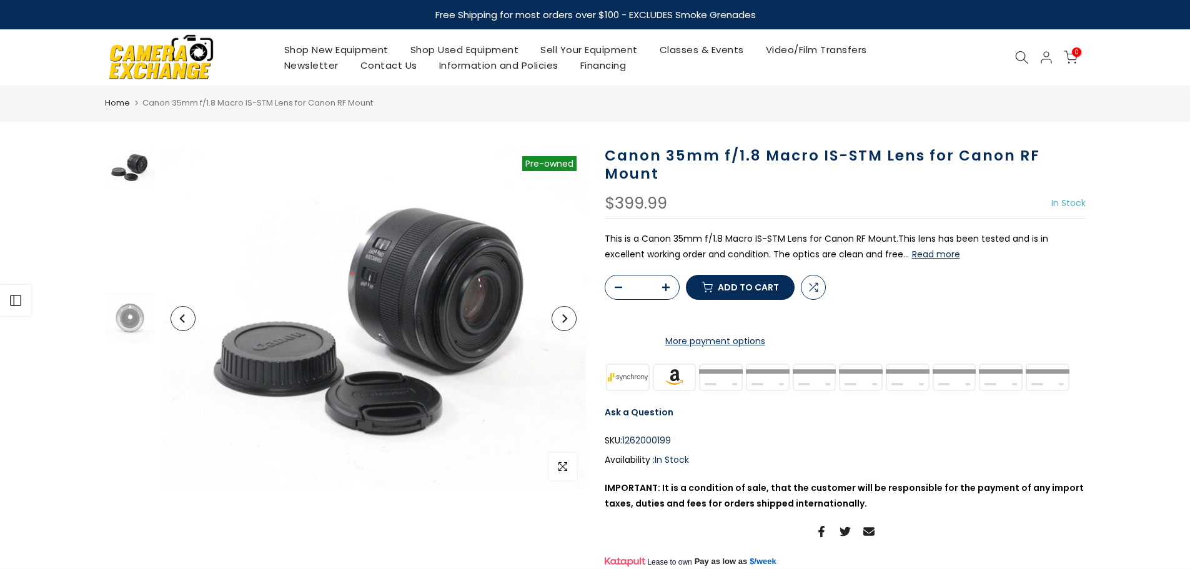 The height and width of the screenshot is (569, 1190). I want to click on img: synchrony, so click(628, 377).